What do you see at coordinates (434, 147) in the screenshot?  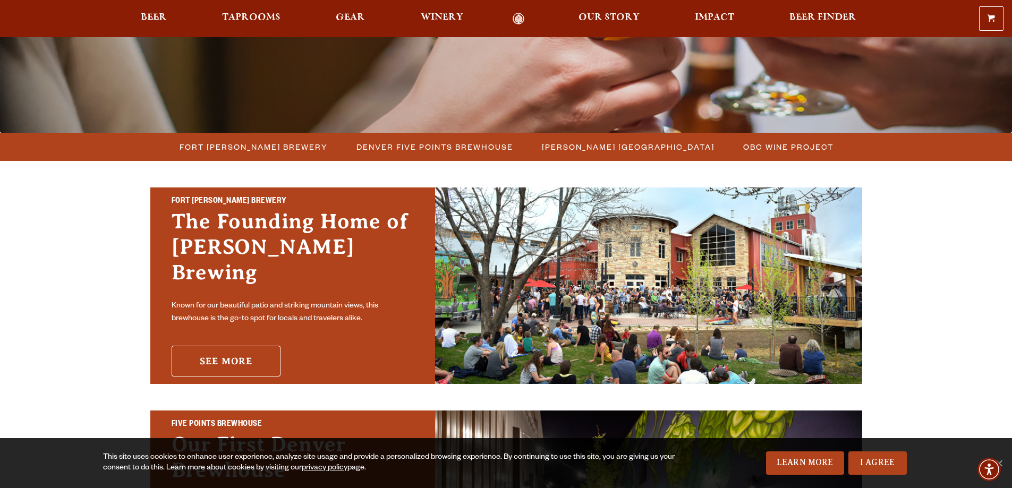 I see `a: Denver Five Points Brewhouse` at bounding box center [434, 147].